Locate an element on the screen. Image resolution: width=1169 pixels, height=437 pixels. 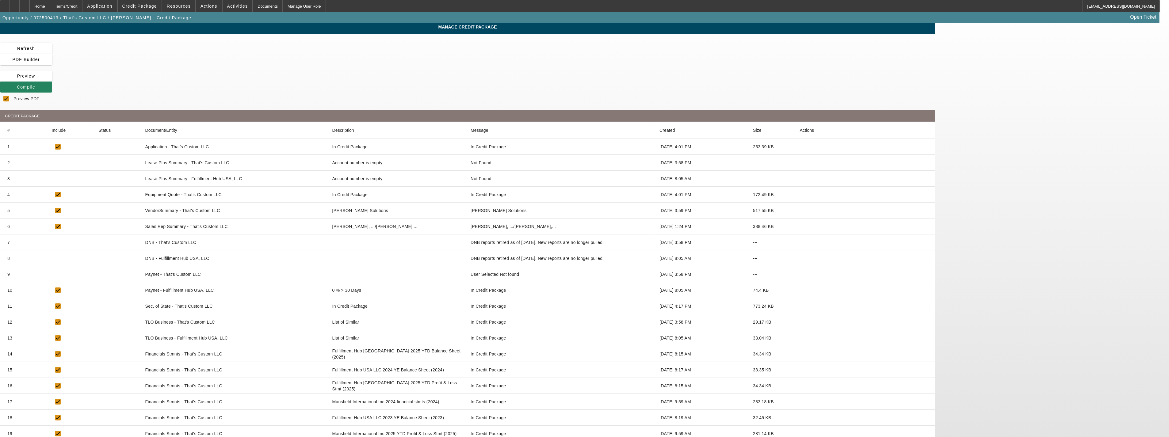
mat-header-cell: Document/Entity is located at coordinates (234, 130).